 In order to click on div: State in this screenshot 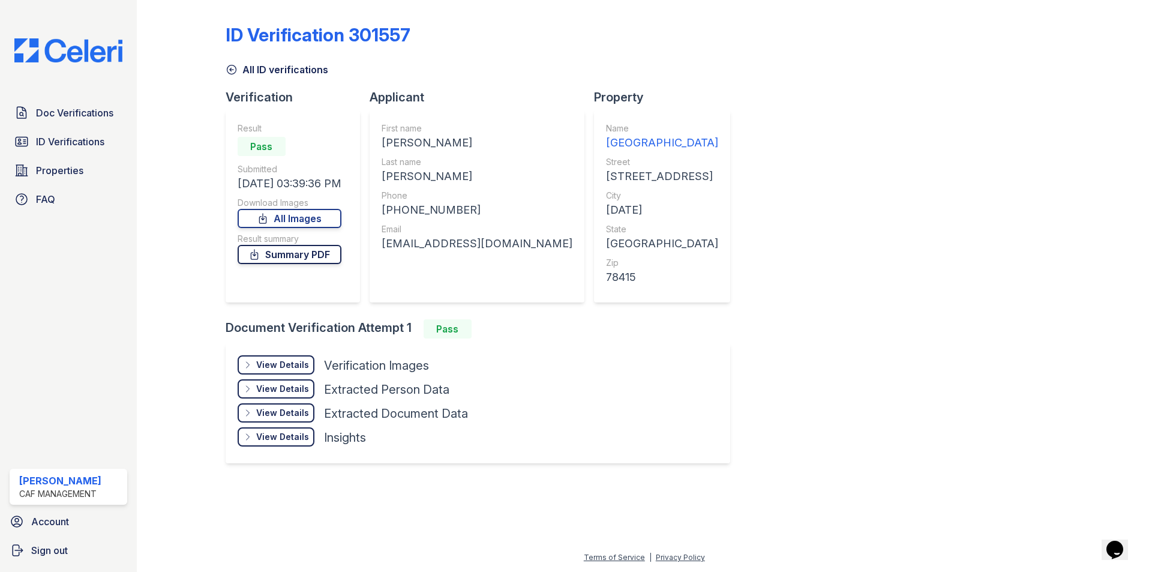, I will do `click(662, 229)`.